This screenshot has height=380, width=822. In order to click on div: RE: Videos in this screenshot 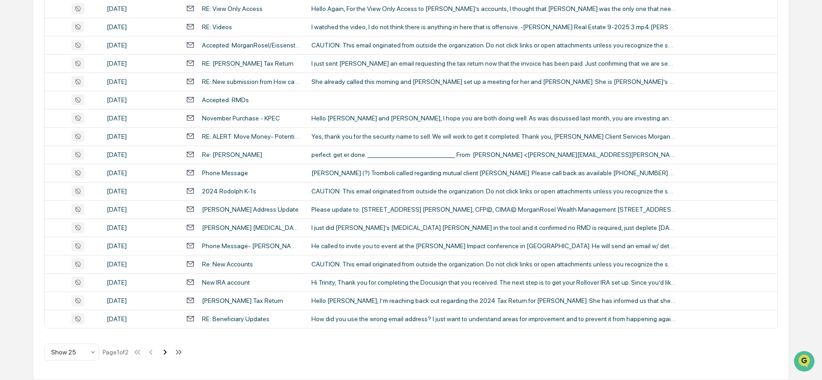, I will do `click(217, 27)`.